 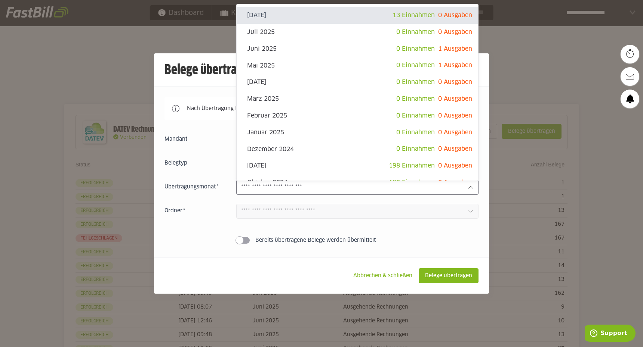 What do you see at coordinates (357, 32) in the screenshot?
I see `sl-option: Juli 2025` at bounding box center [357, 32].